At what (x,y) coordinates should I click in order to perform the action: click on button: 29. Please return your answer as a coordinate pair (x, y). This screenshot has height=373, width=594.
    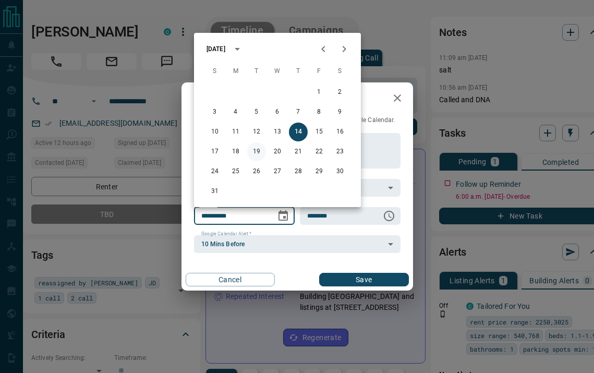
    Looking at the image, I should click on (319, 172).